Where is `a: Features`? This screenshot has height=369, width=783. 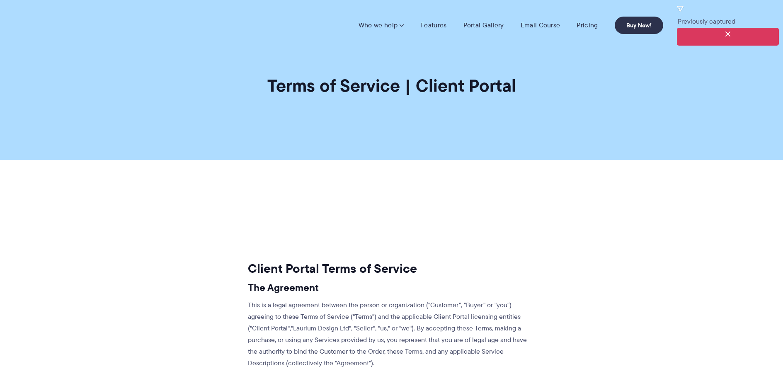 a: Features is located at coordinates (433, 25).